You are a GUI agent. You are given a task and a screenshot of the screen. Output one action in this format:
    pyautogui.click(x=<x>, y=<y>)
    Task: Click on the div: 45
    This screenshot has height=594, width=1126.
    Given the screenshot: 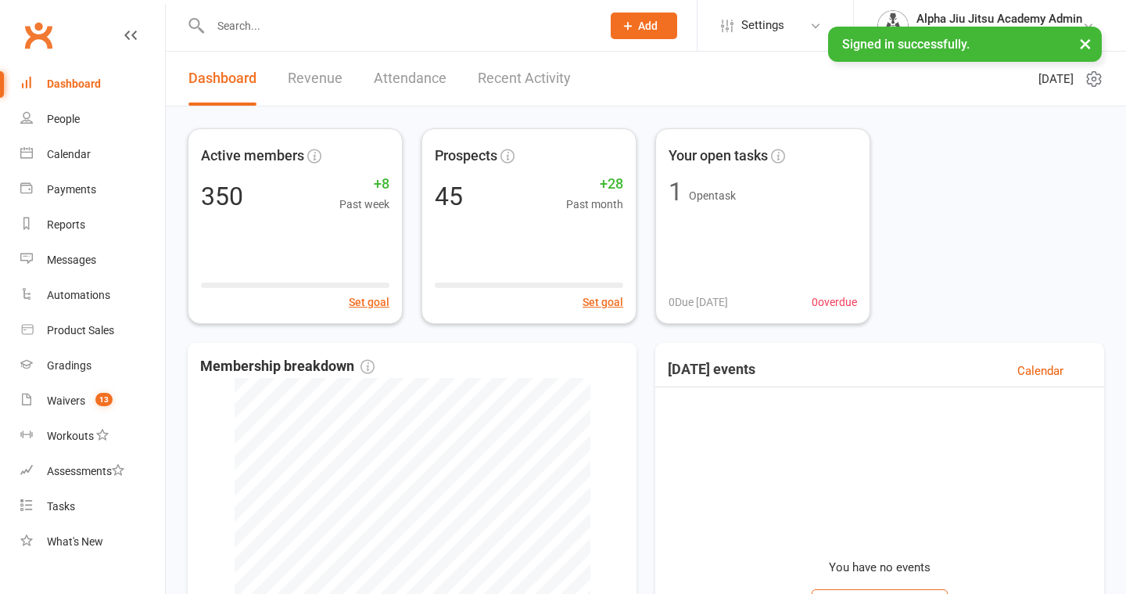 What is the action you would take?
    pyautogui.click(x=449, y=196)
    